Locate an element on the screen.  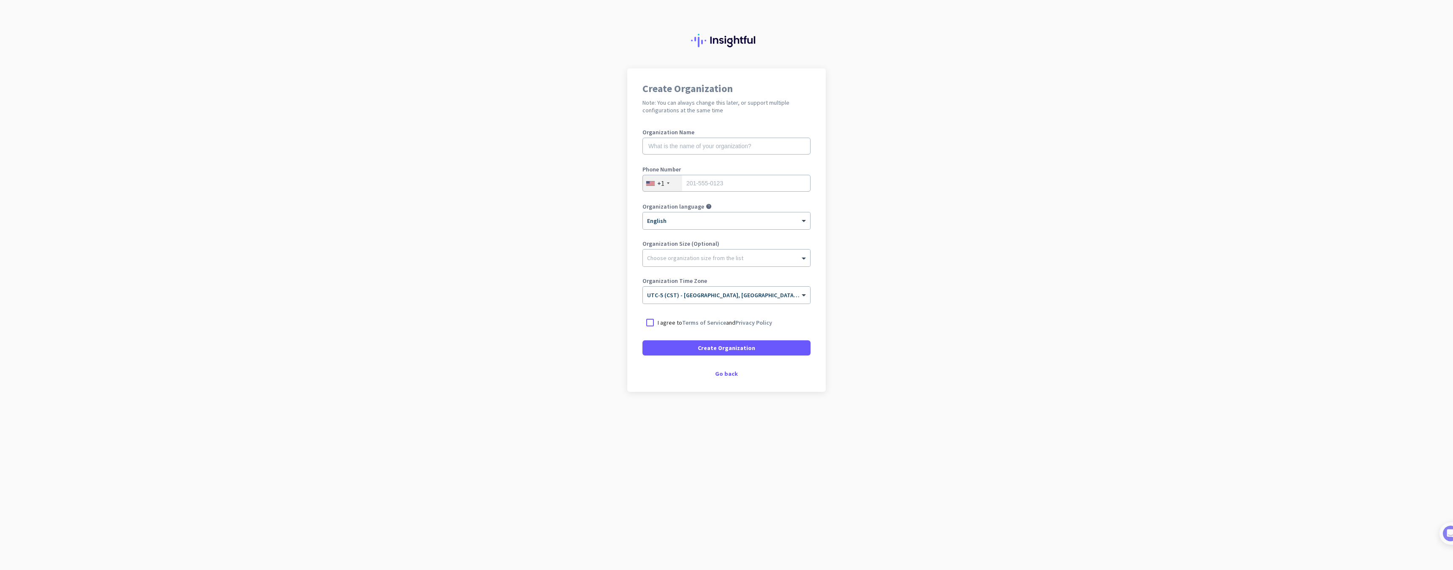
label: Organization Time Zone is located at coordinates (726, 281).